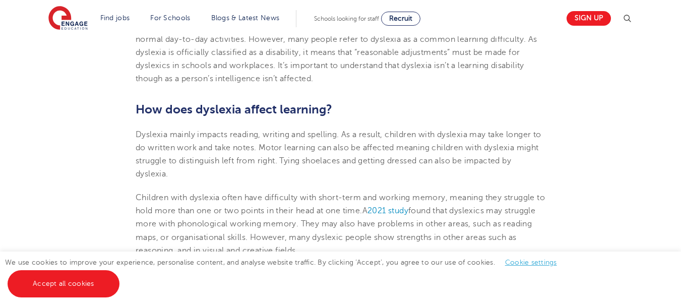  Describe the element at coordinates (388, 211) in the screenshot. I see `a: 2021 study` at that location.